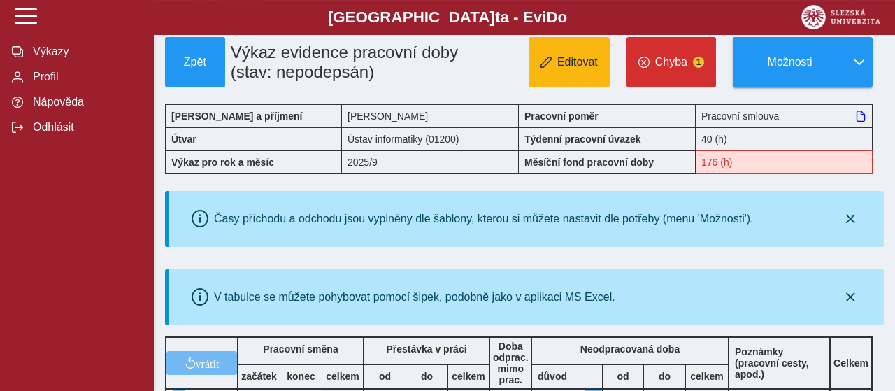 The height and width of the screenshot is (391, 895). Describe the element at coordinates (259, 376) in the screenshot. I see `b: začátek` at that location.